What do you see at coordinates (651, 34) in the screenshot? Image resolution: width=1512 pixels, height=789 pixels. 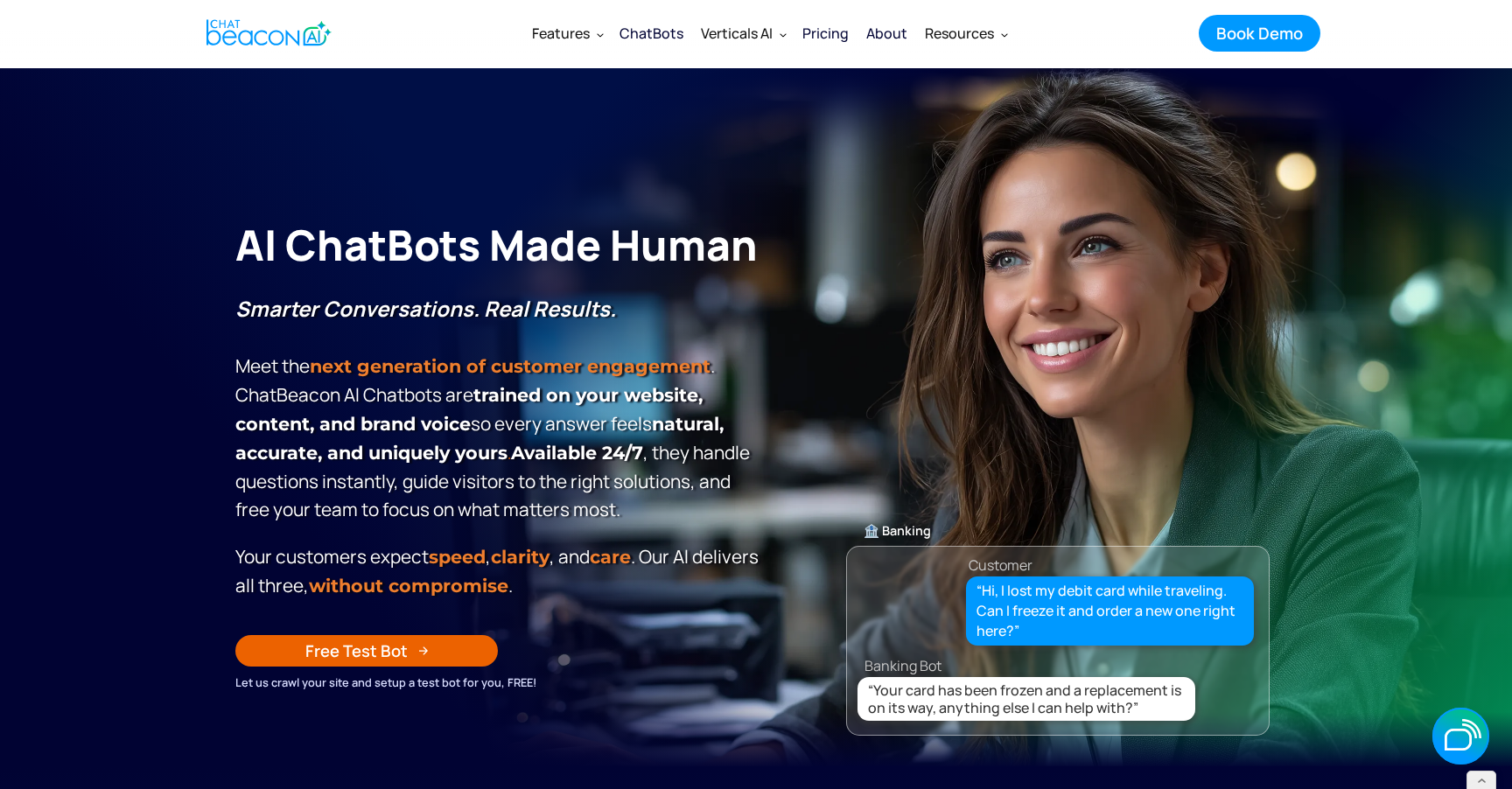 I see `a: ChatBots` at bounding box center [651, 34].